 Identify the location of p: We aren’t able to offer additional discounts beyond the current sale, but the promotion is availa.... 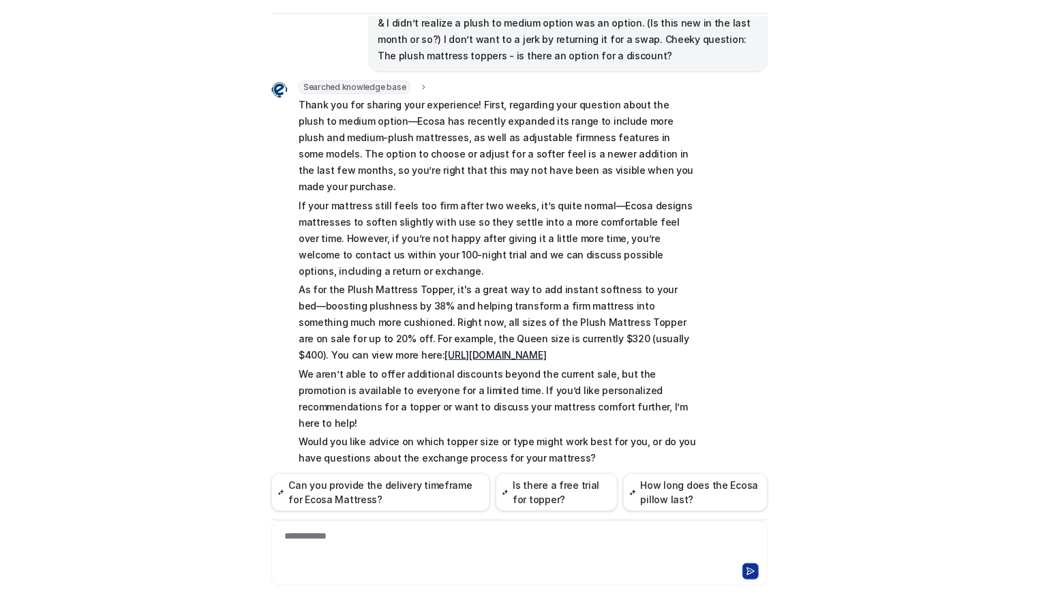
(498, 399).